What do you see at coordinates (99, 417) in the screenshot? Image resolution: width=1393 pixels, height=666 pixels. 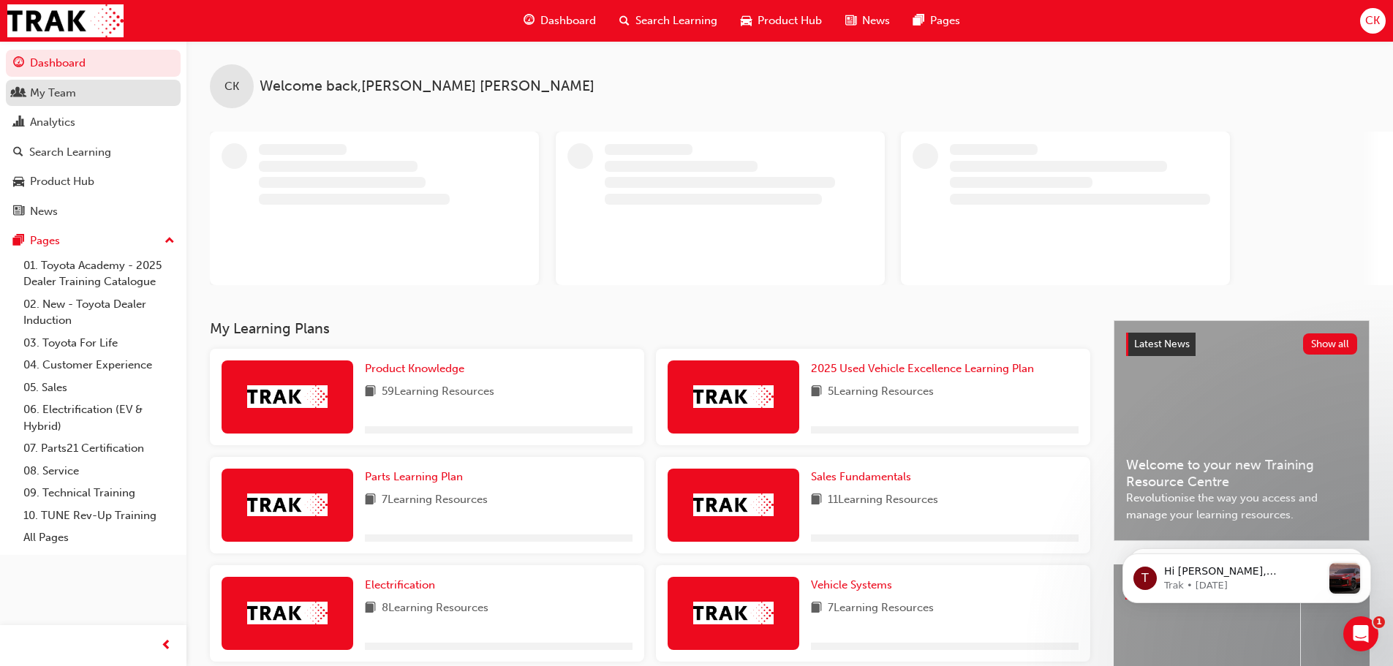 I see `a: 06. Electrification (EV & Hybrid)` at bounding box center [99, 417].